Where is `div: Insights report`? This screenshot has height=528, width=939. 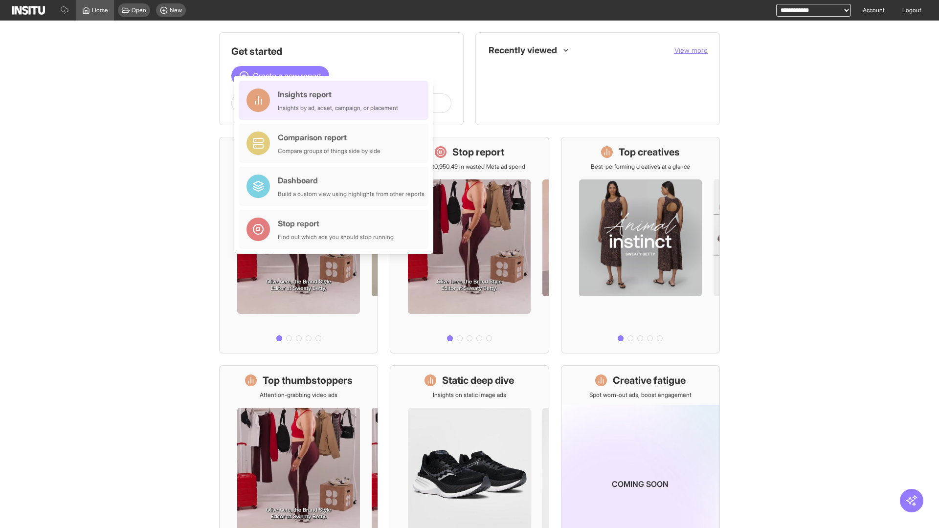
div: Insights report is located at coordinates (338, 94).